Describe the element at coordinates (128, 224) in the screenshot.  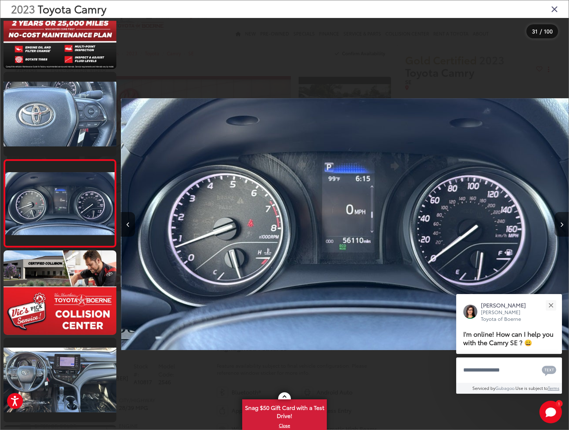
I see `button: Previous image` at that location.